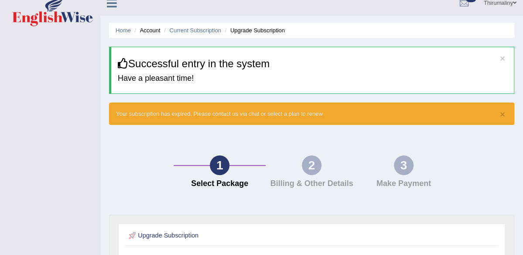 The width and height of the screenshot is (523, 255). What do you see at coordinates (403, 165) in the screenshot?
I see `div: 3` at bounding box center [403, 165].